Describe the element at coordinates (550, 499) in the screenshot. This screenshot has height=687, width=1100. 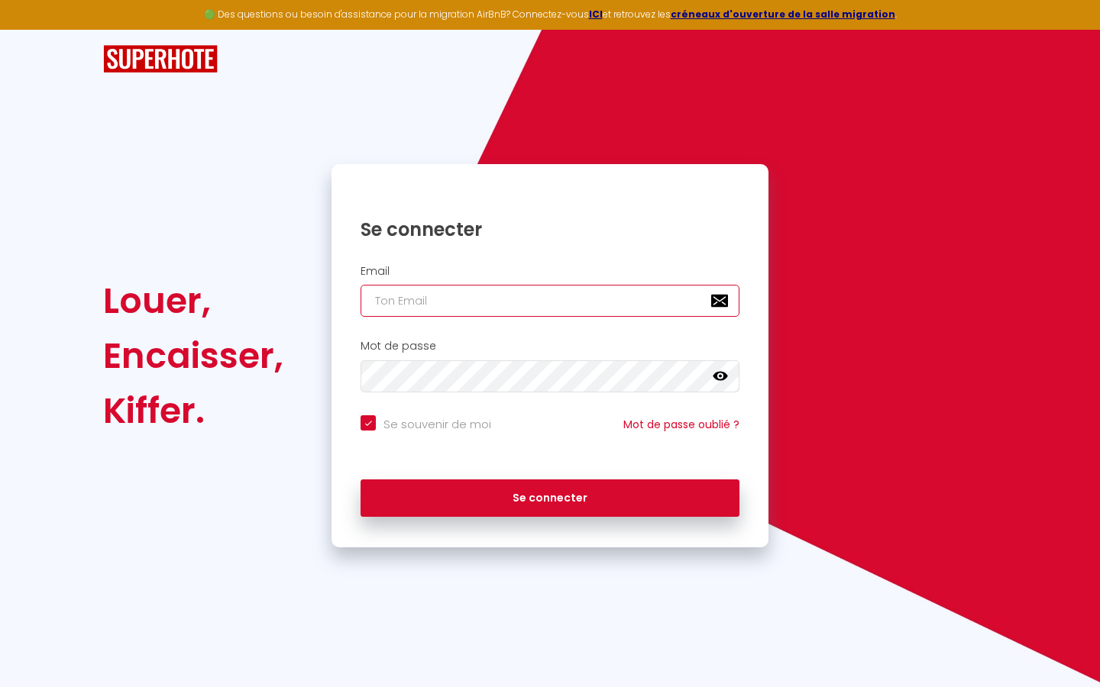
I see `button: Se connecter` at that location.